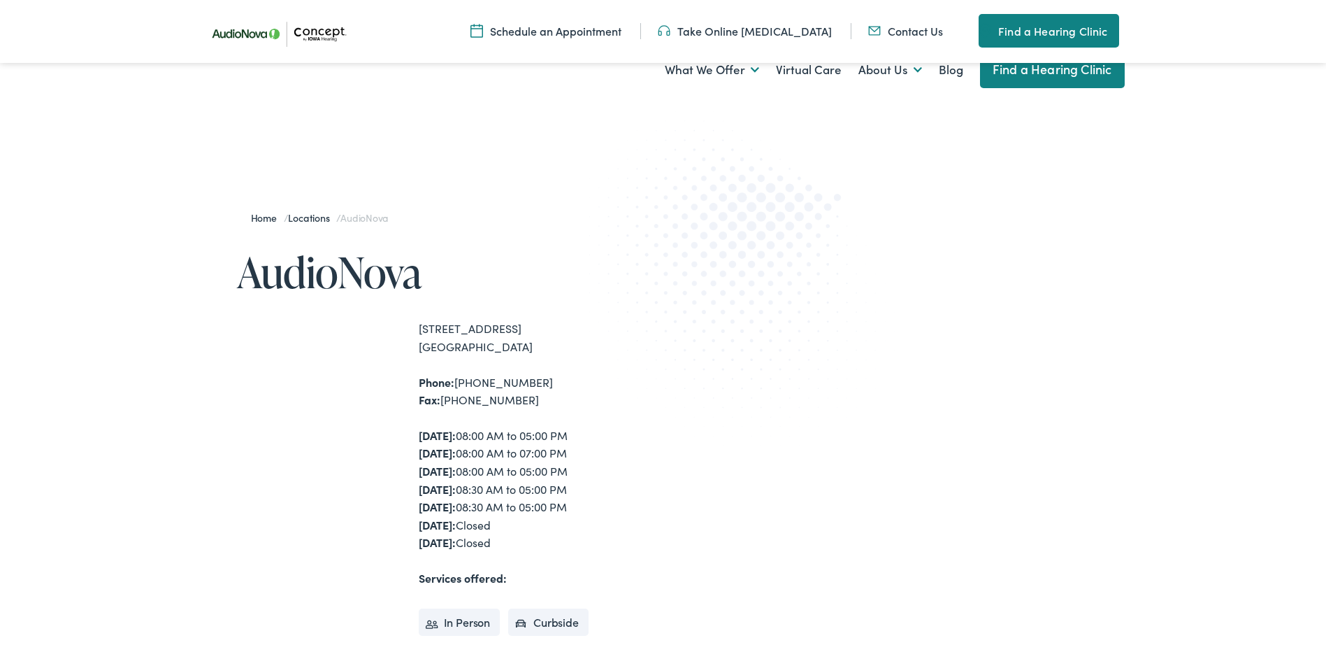 This screenshot has width=1326, height=652. What do you see at coordinates (546, 31) in the screenshot?
I see `a: Schedule an Appointment` at bounding box center [546, 31].